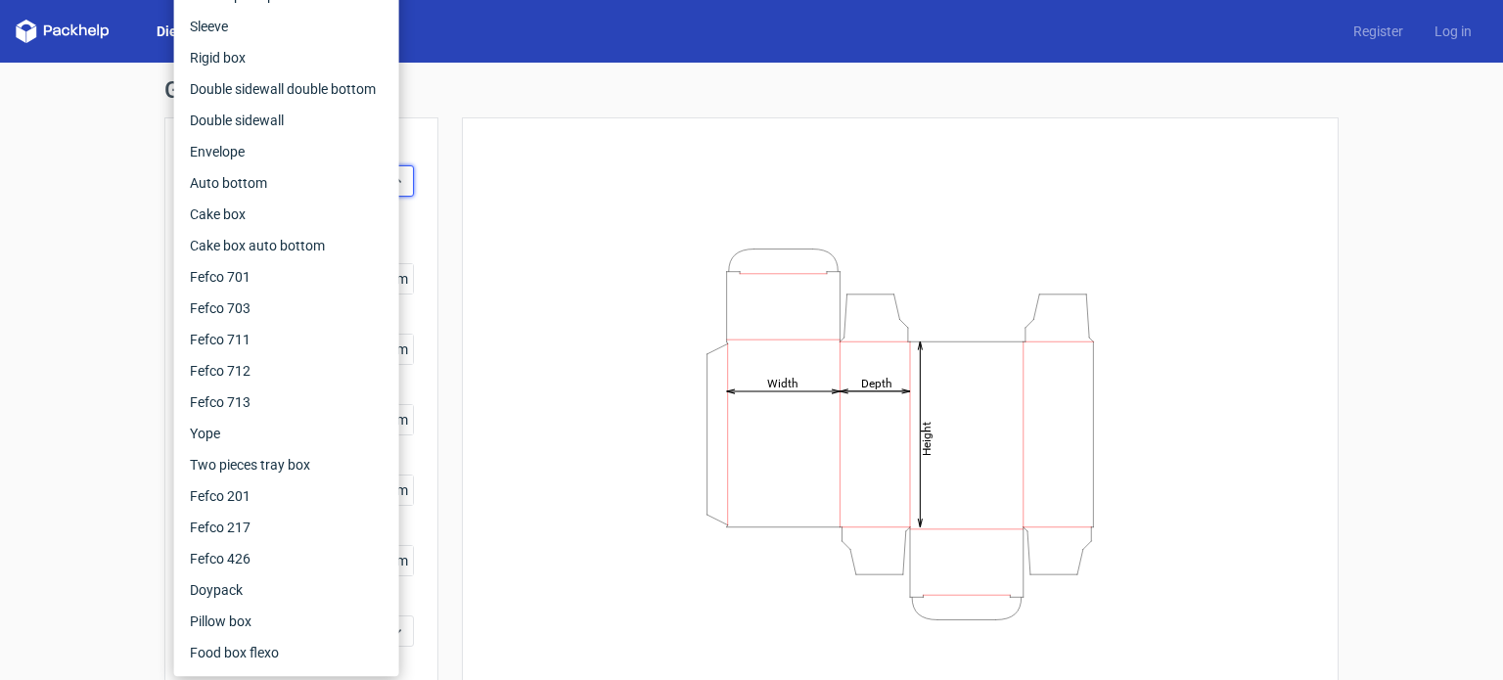 This screenshot has height=680, width=1503. What do you see at coordinates (287, 465) in the screenshot?
I see `div: Two pieces tray box` at bounding box center [287, 465].